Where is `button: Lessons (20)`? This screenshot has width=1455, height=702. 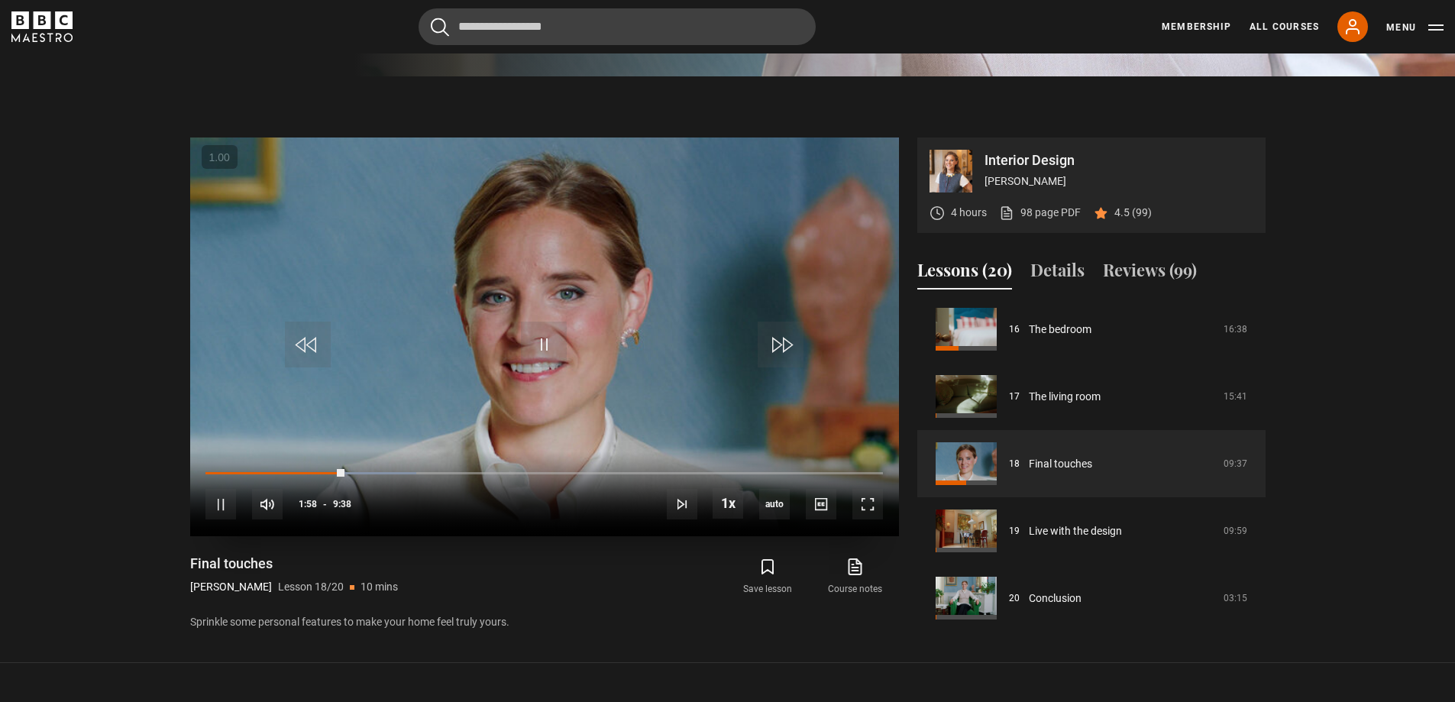
button: Lessons (20) is located at coordinates (965, 273).